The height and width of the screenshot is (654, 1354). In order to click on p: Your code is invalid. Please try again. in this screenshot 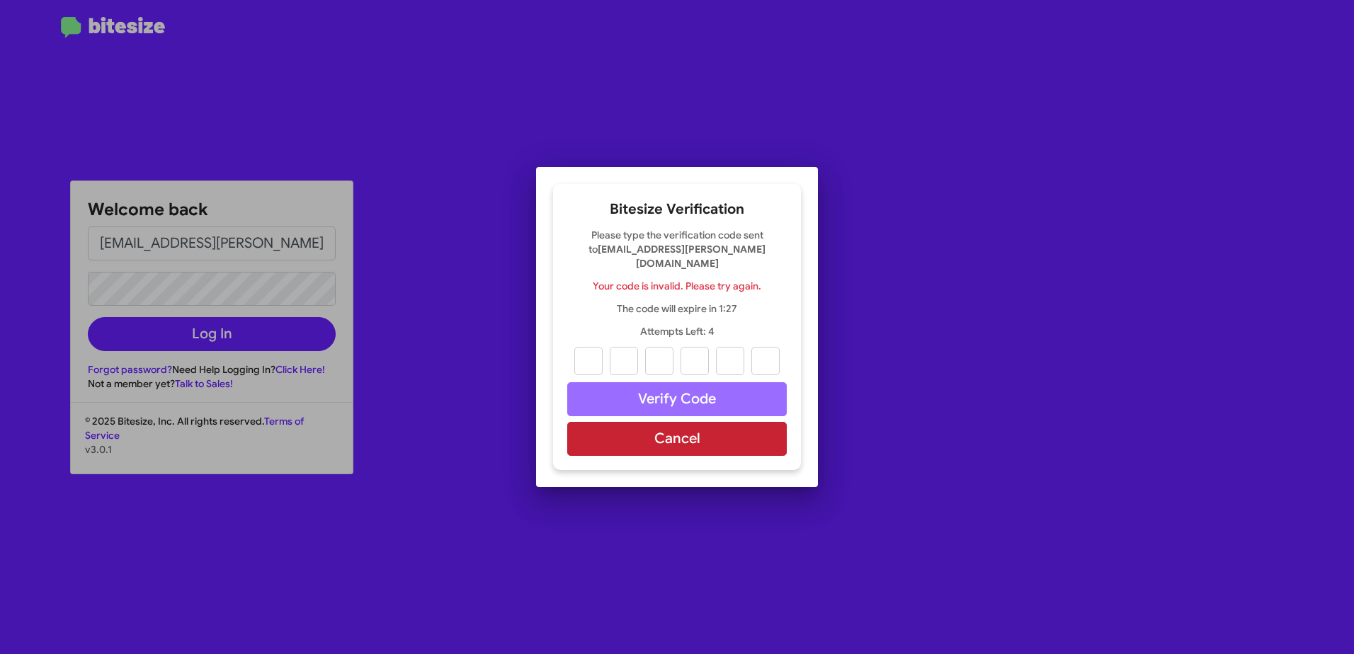, I will do `click(677, 286)`.